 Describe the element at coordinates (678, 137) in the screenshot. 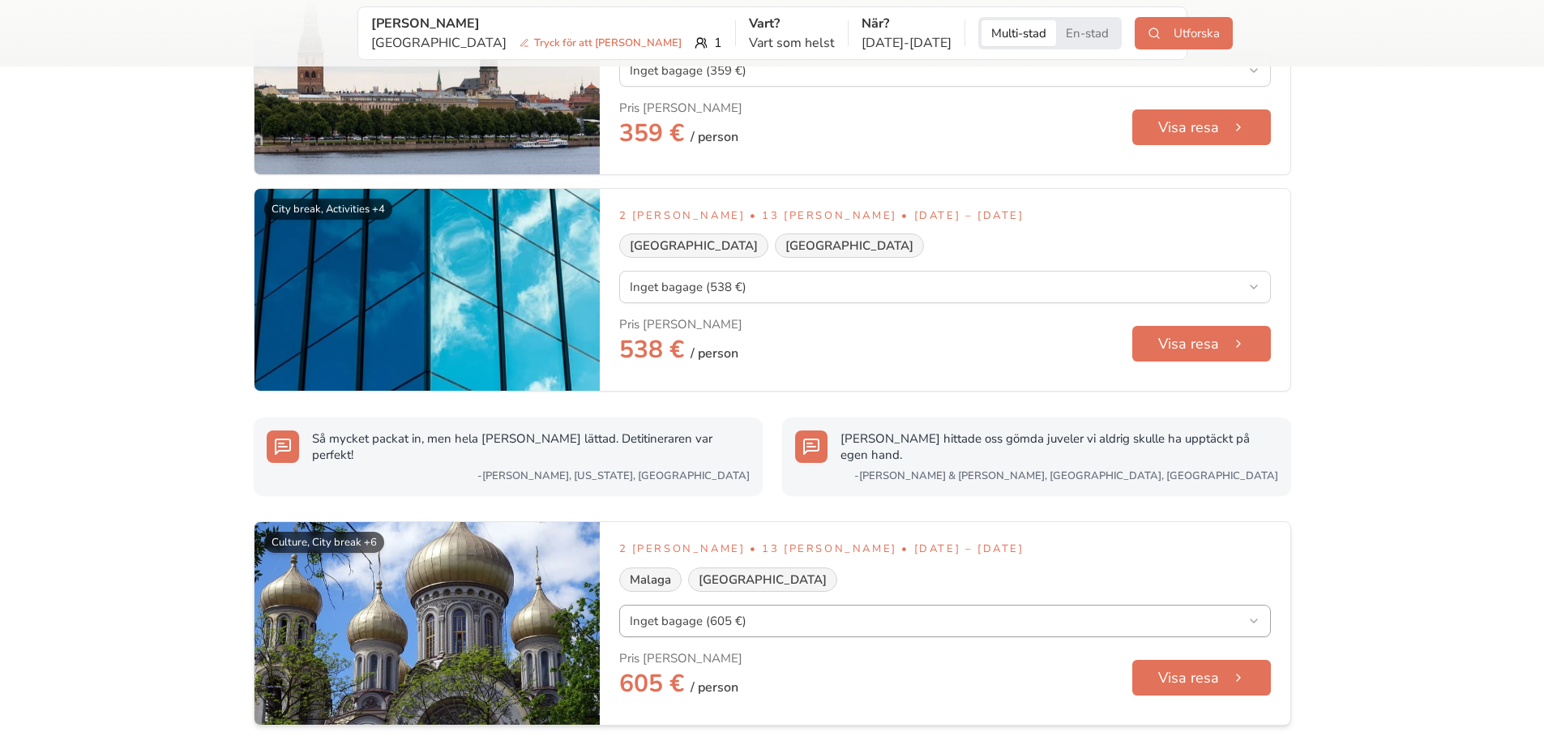

I see `h2: 359 €` at that location.